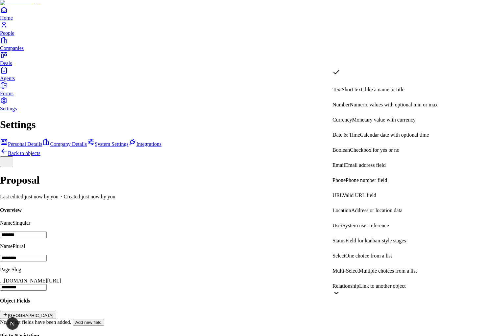 This screenshot has height=336, width=490. What do you see at coordinates (387, 271) in the screenshot?
I see `span: Multiple choices from a list` at bounding box center [387, 271].